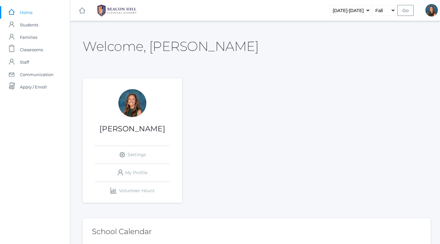  I want to click on h2: School Calendar, so click(256, 232).